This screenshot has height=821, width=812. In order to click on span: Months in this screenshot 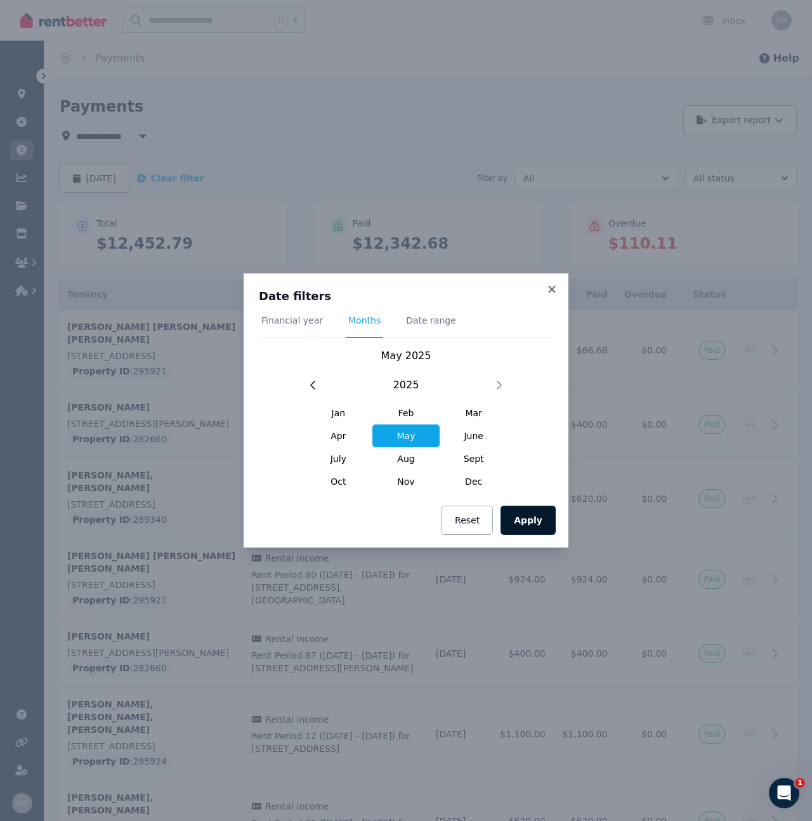, I will do `click(364, 320)`.